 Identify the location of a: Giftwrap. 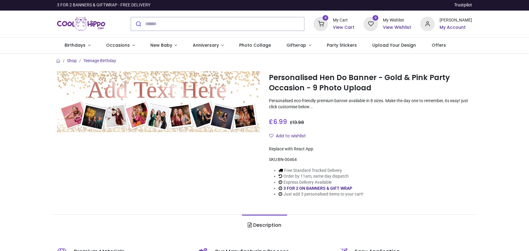
(299, 45).